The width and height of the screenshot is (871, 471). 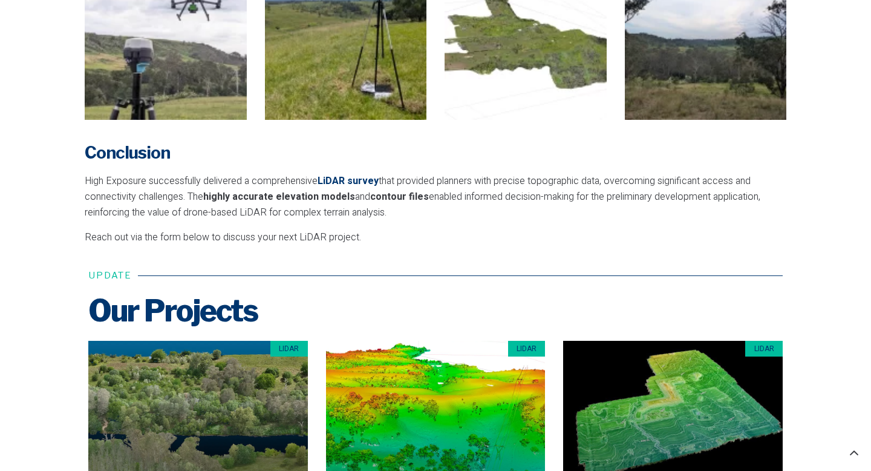 What do you see at coordinates (436, 197) in the screenshot?
I see `p: High Exposure successfully delivered a comprehensive that provided planners with precise topograp...` at bounding box center [436, 197].